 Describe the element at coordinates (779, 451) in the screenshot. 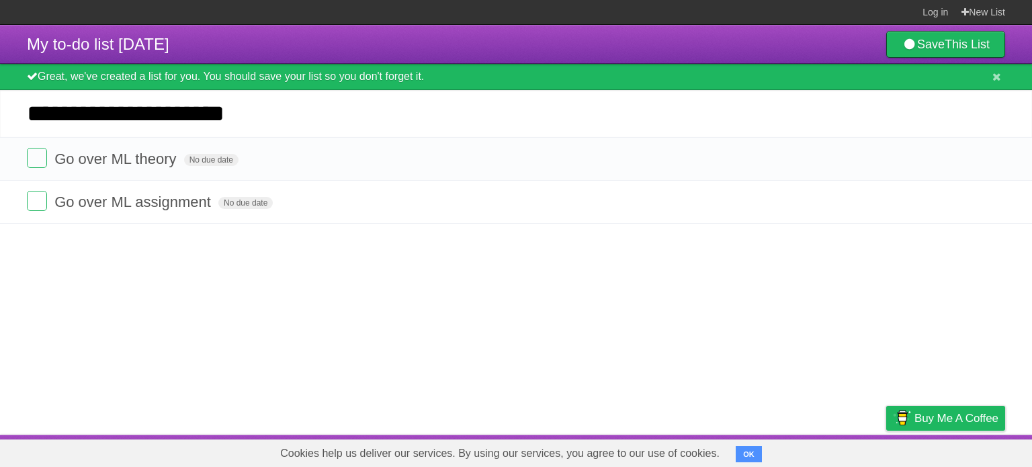

I see `a: Developers` at that location.